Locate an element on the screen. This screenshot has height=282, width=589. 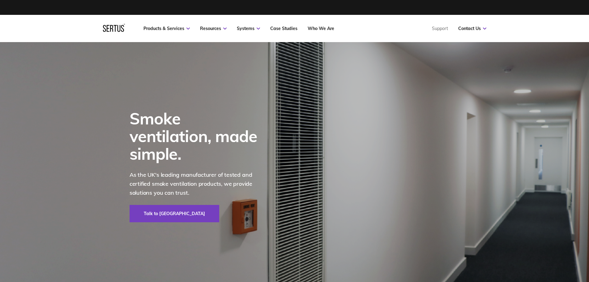
p: As the UK's leading manufacturer of tested and certified smoke ventilation products, we provide s... is located at coordinates (198, 184).